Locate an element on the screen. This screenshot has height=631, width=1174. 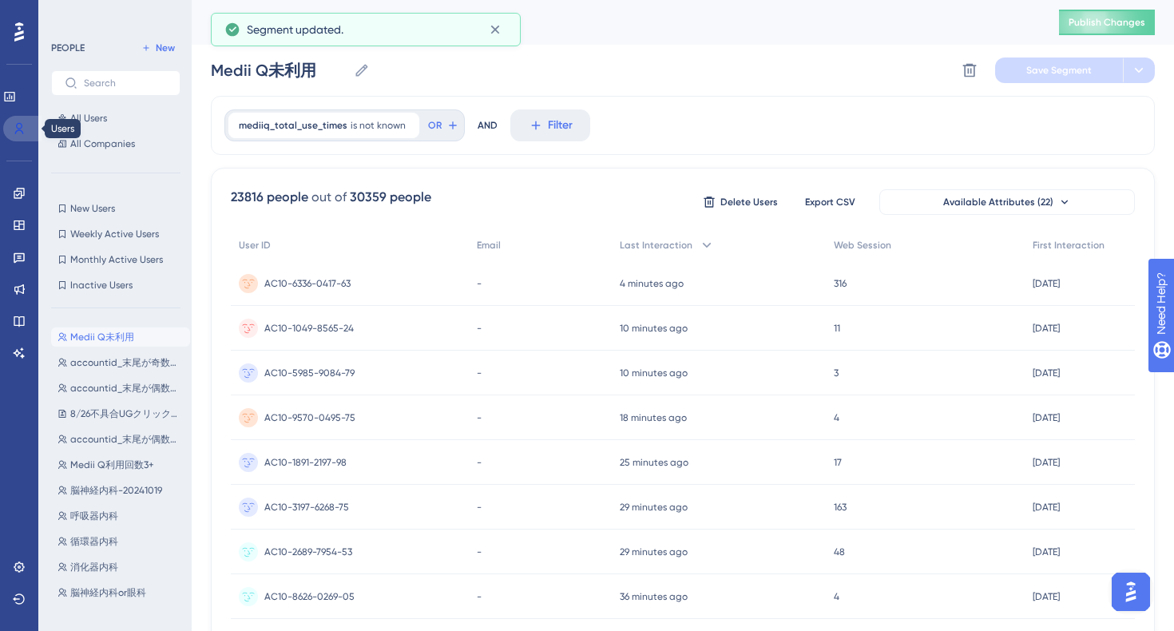
button: 脳神経内科or眼科 is located at coordinates (121, 593).